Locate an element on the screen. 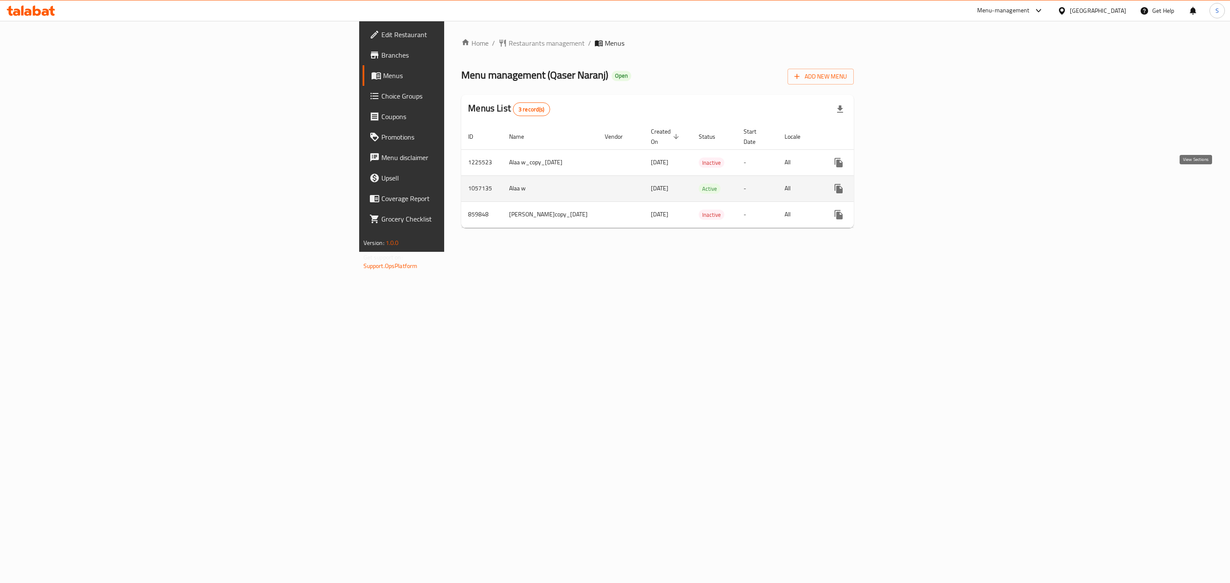  span: Branches is located at coordinates (469, 55).